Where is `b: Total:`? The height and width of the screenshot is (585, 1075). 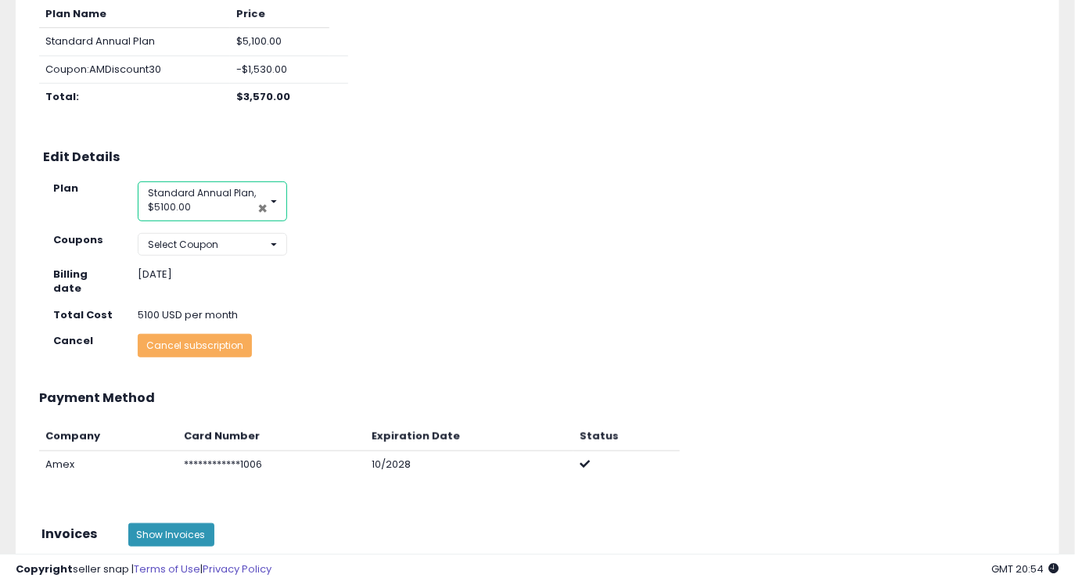
b: Total: is located at coordinates (62, 96).